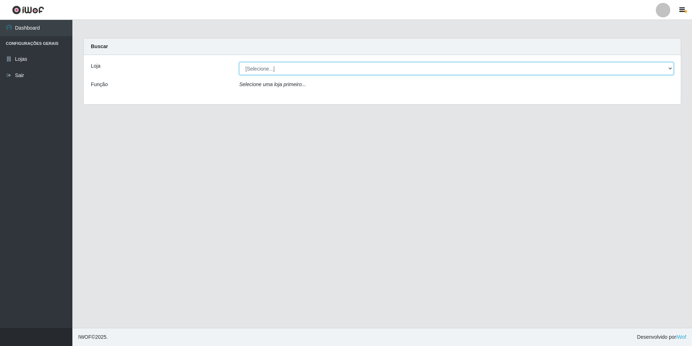 The height and width of the screenshot is (346, 692). Describe the element at coordinates (93, 337) in the screenshot. I see `span: © 2025 .` at that location.